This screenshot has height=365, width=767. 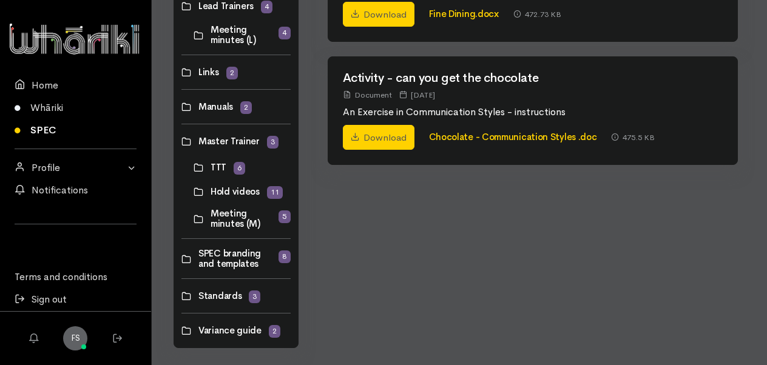 I want to click on a: Fine Dining.docx, so click(x=464, y=13).